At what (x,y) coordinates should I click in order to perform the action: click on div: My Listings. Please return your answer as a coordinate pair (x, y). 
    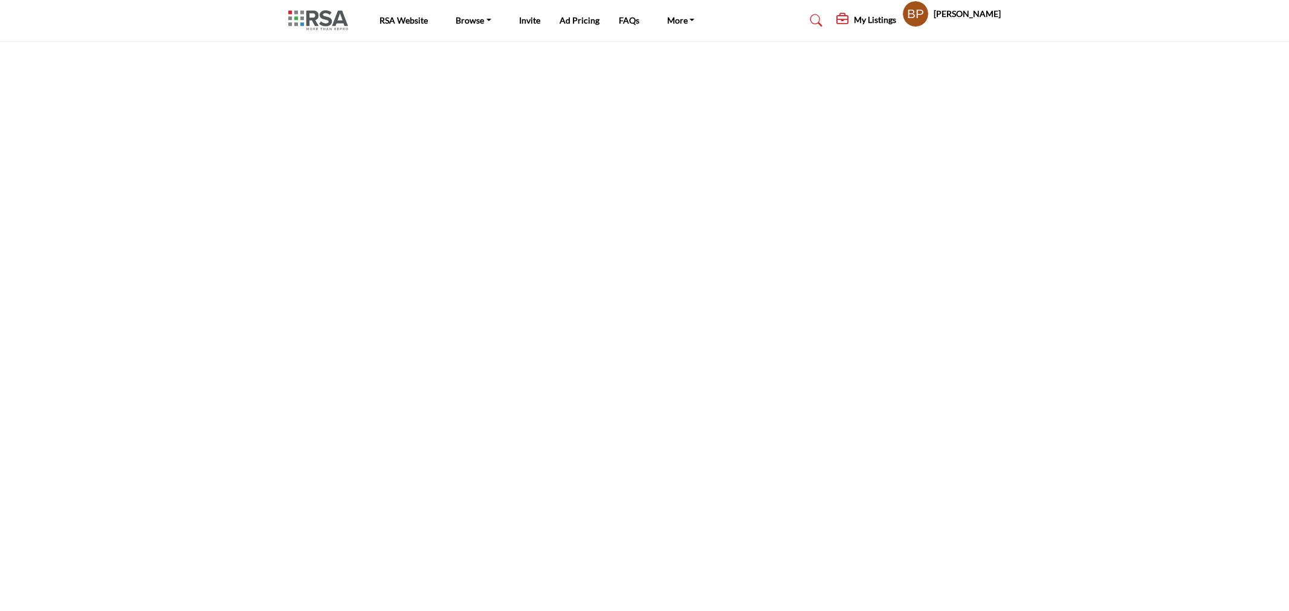
    Looking at the image, I should click on (866, 21).